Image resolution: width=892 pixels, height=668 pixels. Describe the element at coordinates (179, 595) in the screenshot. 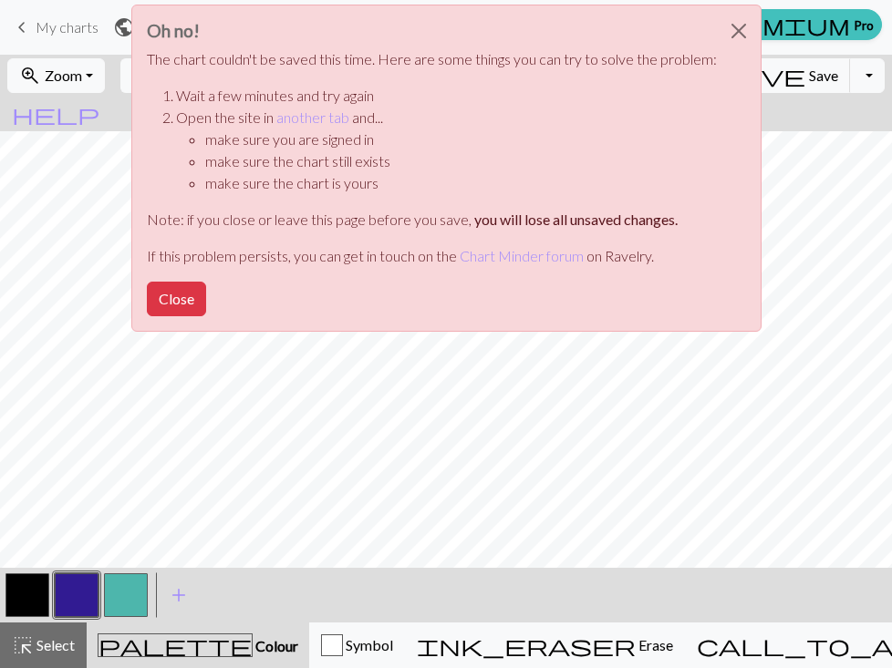

I see `span: add` at that location.